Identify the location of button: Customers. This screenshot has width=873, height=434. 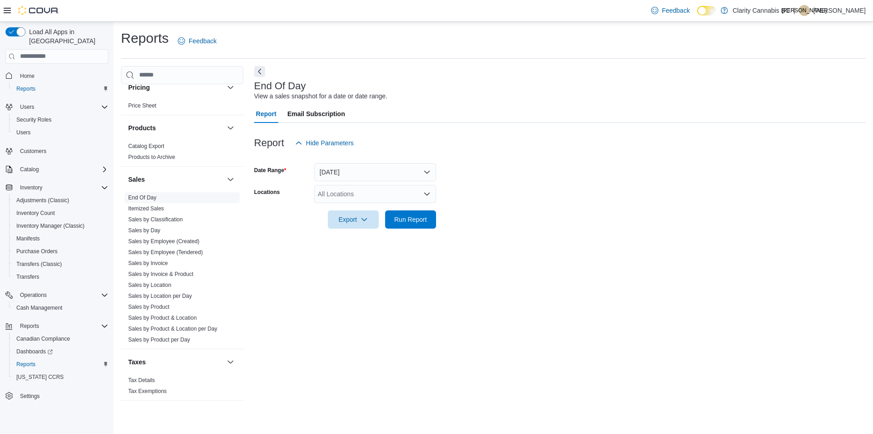
(57, 151).